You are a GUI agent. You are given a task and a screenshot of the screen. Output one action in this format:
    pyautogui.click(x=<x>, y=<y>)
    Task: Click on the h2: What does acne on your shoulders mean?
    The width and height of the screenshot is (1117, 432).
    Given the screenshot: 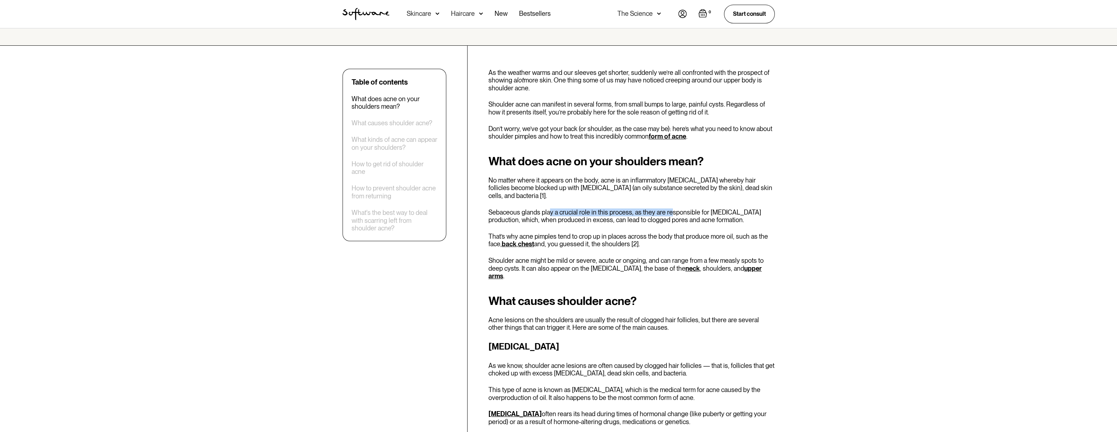 What is the action you would take?
    pyautogui.click(x=631, y=161)
    